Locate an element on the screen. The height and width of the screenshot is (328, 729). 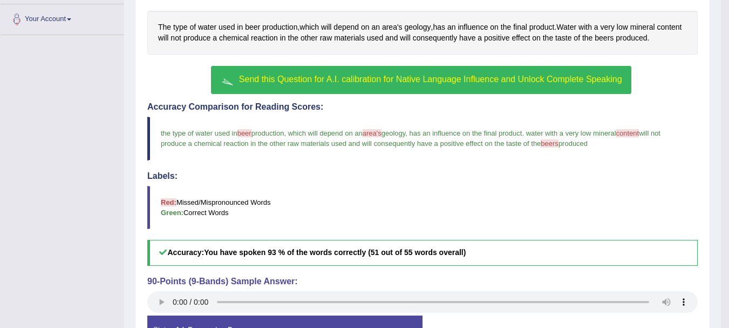
h4: Accuracy Comparison for Reading Scores: is located at coordinates (423, 107).